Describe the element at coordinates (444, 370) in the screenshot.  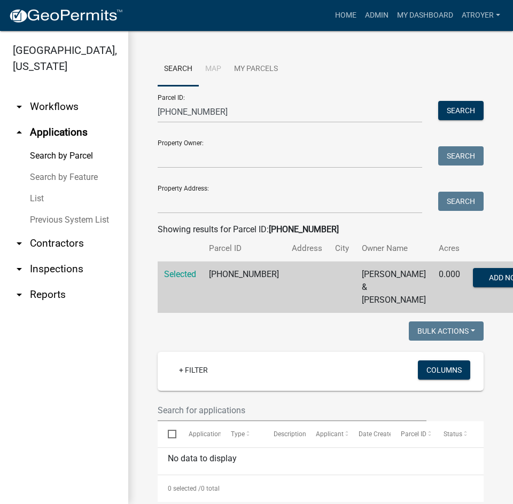
I see `button: Columns` at that location.